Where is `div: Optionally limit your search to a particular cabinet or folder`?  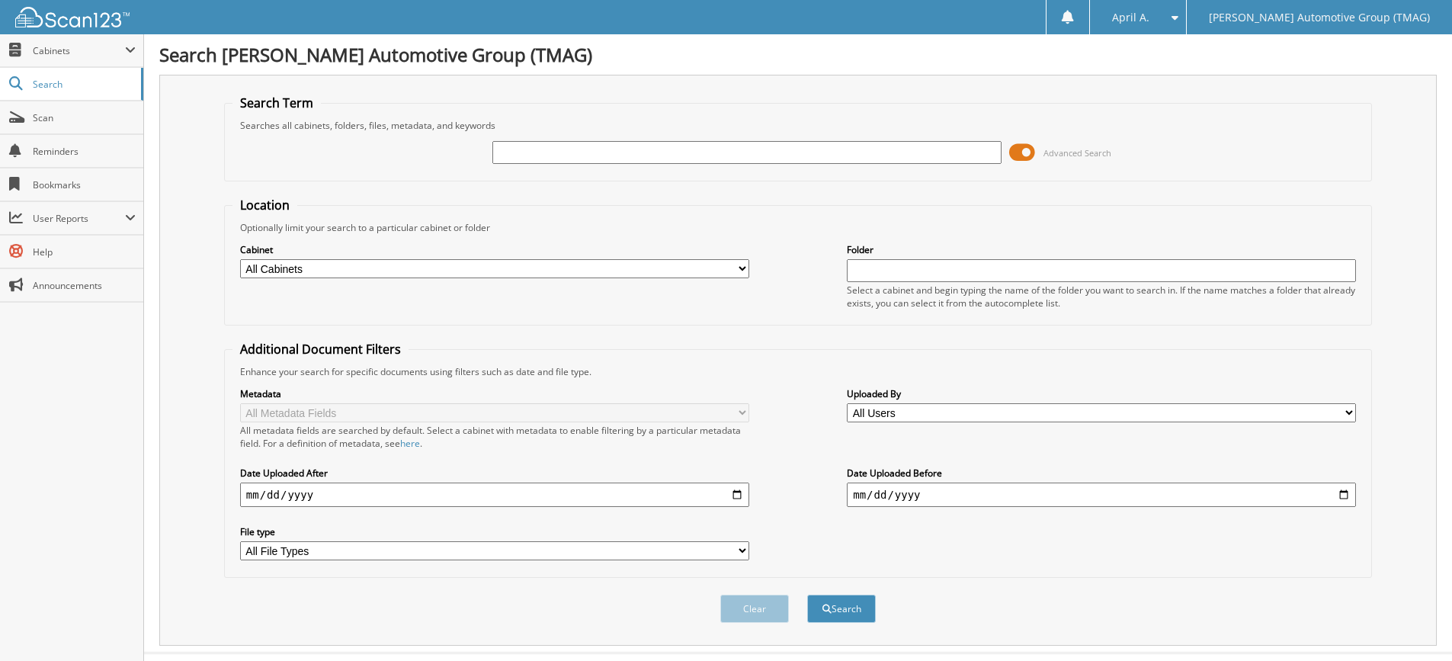 div: Optionally limit your search to a particular cabinet or folder is located at coordinates (798, 227).